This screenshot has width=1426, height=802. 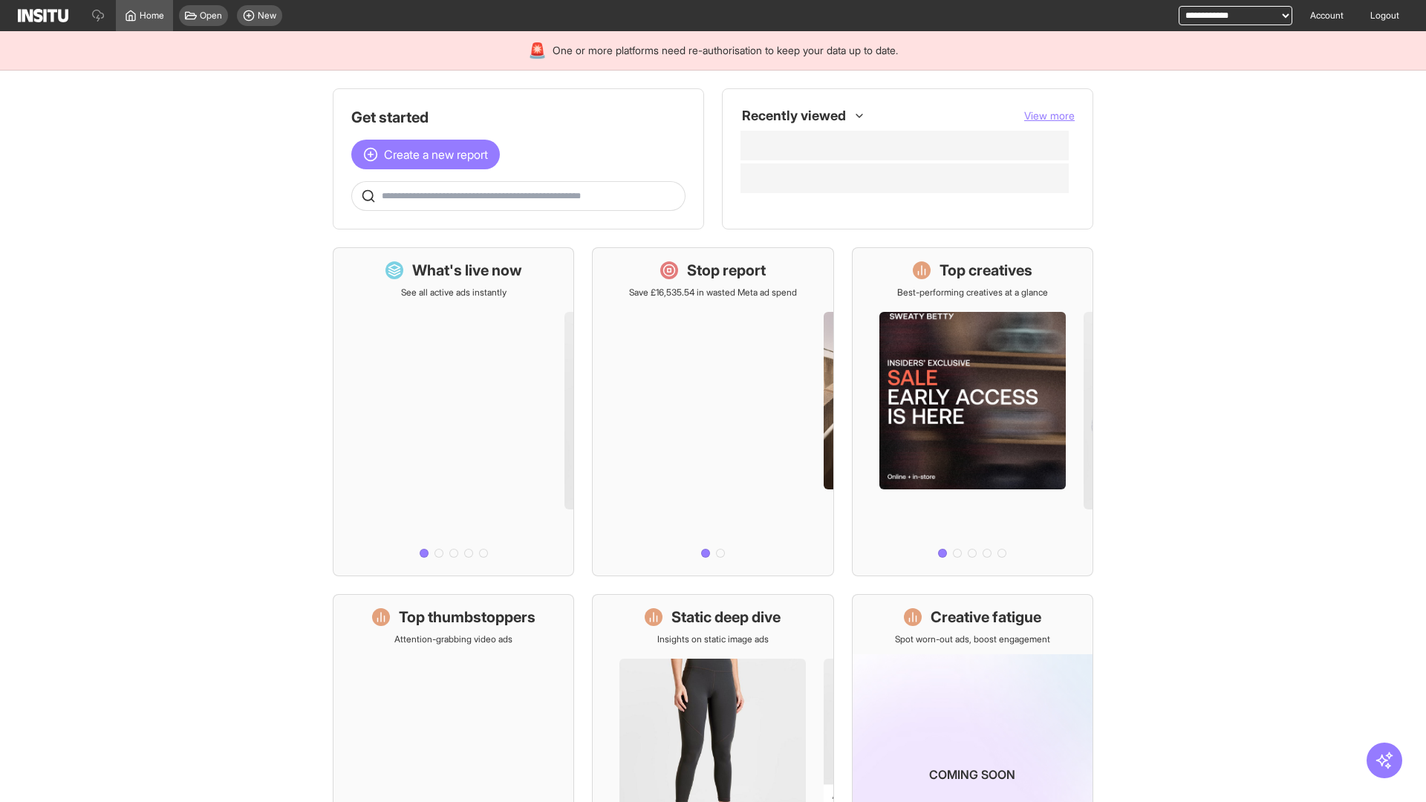 I want to click on h1: Get started, so click(x=518, y=117).